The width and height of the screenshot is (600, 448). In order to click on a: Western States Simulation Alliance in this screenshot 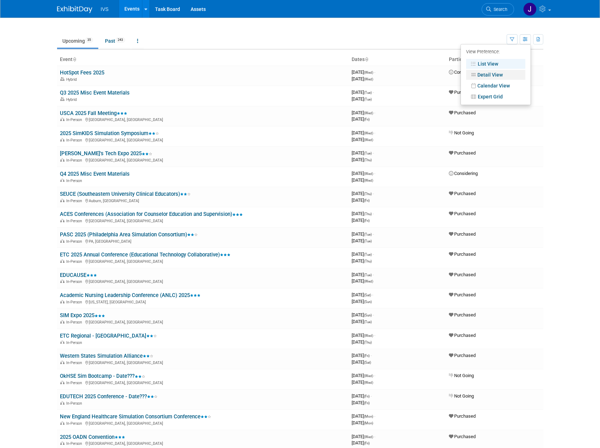, I will do `click(106, 356)`.